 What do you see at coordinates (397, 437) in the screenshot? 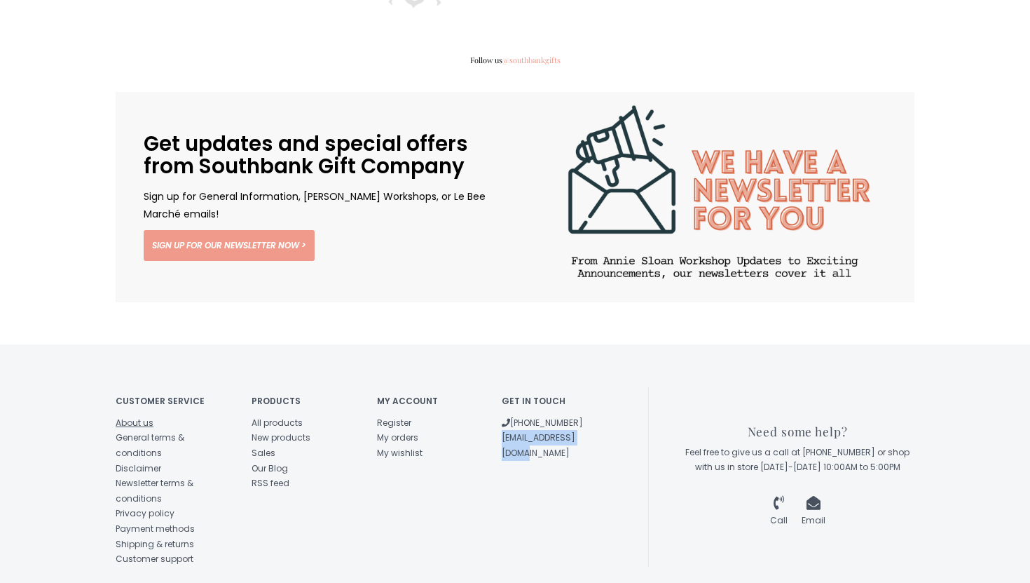
I see `a: My orders` at bounding box center [397, 437].